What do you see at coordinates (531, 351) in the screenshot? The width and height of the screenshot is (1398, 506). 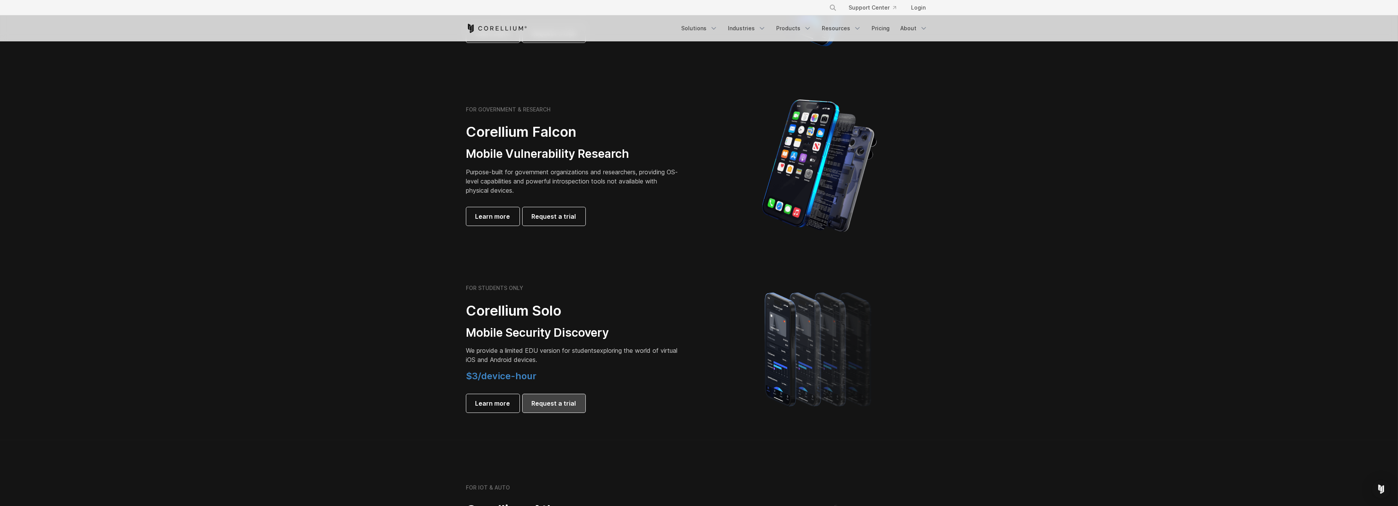 I see `span: We provide a limited EDU version for students` at bounding box center [531, 351].